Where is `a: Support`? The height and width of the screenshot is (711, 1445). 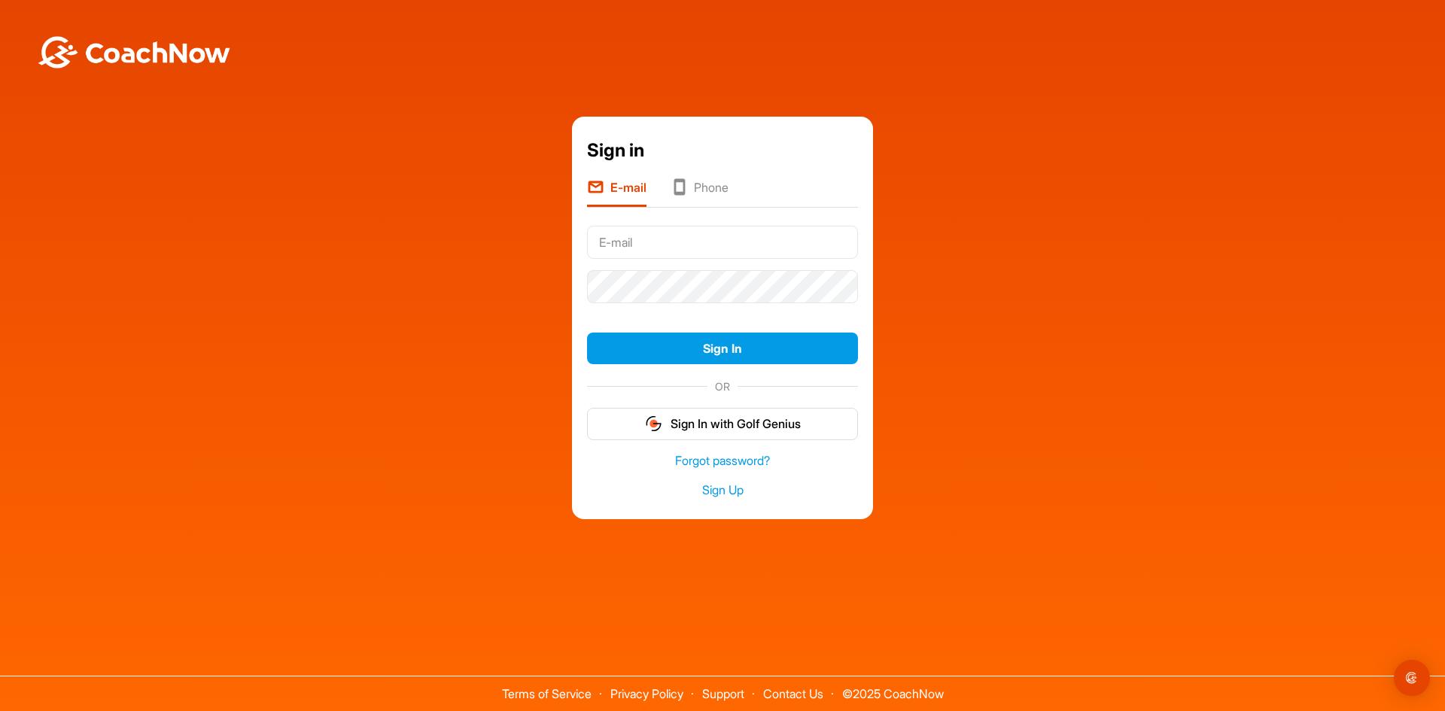 a: Support is located at coordinates (723, 694).